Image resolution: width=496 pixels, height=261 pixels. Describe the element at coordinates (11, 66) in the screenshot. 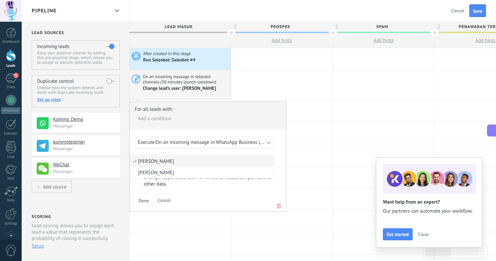

I see `div: Leads` at that location.